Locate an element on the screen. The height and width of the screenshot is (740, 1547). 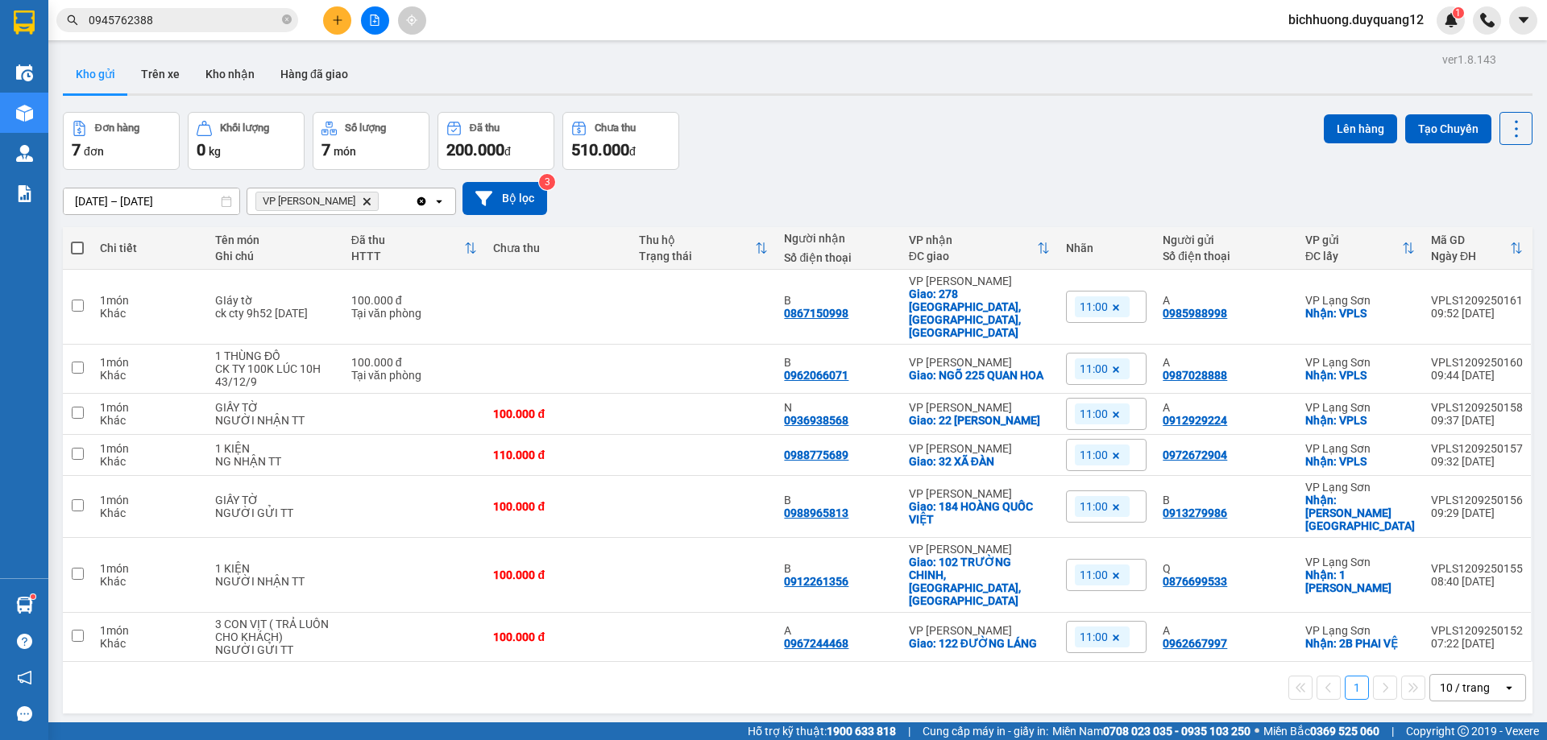
button: Hàng đã giao is located at coordinates (314, 74).